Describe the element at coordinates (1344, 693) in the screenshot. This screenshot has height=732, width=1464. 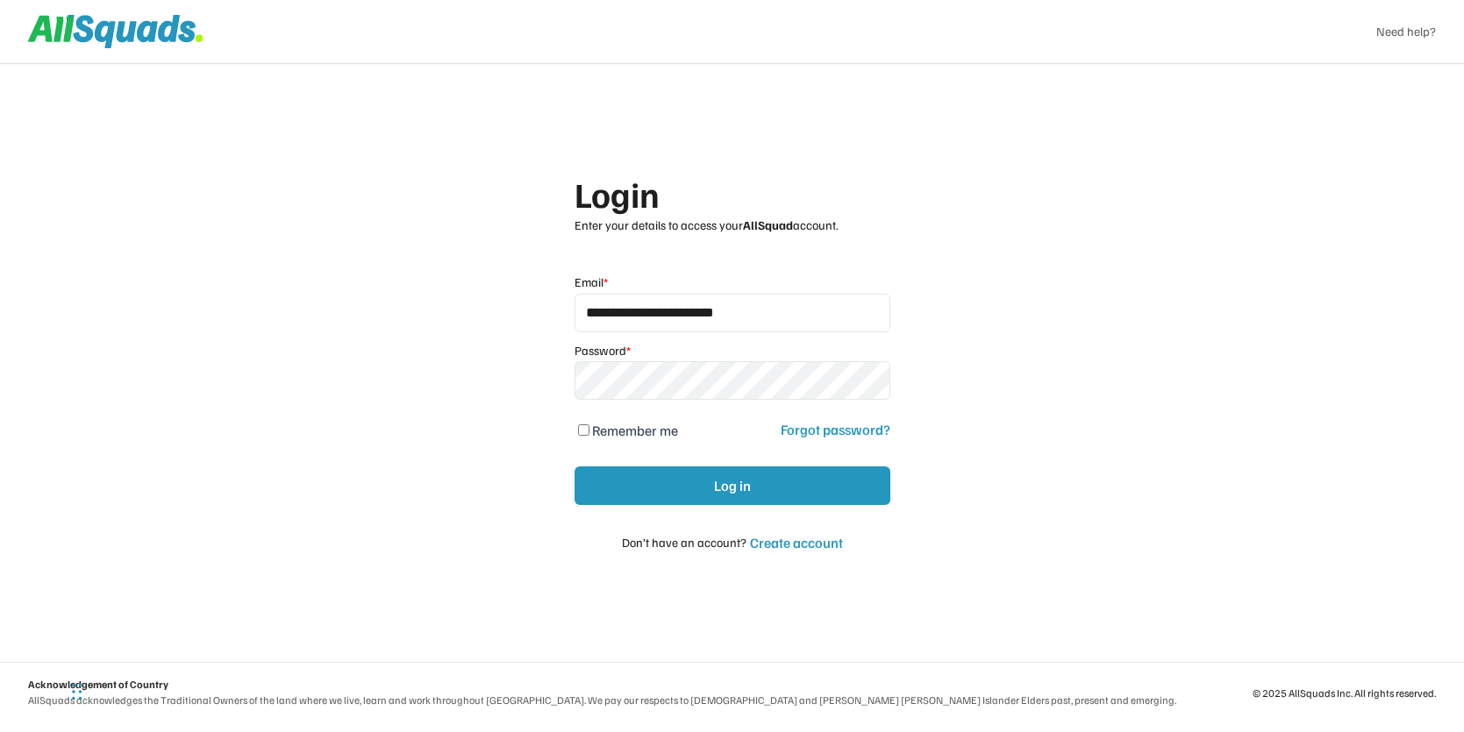
I see `div: © 2025 AllSquads Inc. All rights reserved.` at that location.